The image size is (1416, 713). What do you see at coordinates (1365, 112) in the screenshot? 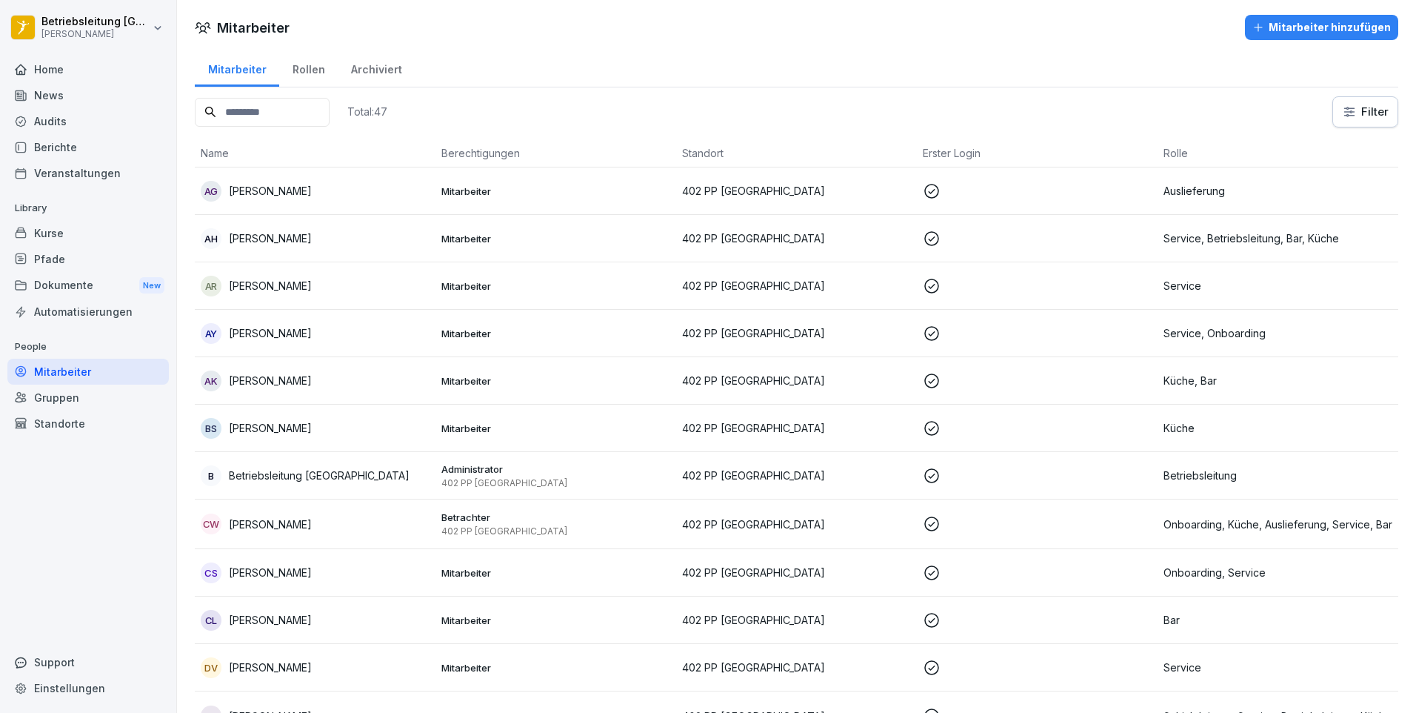
I see `div: Filter` at bounding box center [1365, 112].